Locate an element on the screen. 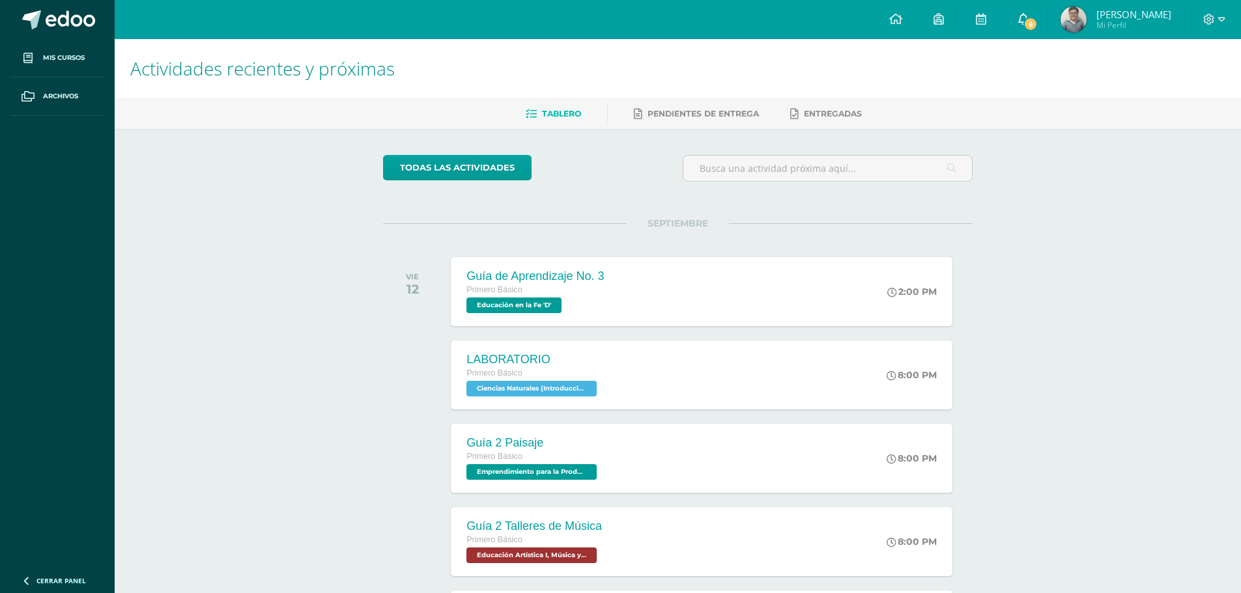 Image resolution: width=1241 pixels, height=593 pixels. span: Cerrar panel is located at coordinates (61, 581).